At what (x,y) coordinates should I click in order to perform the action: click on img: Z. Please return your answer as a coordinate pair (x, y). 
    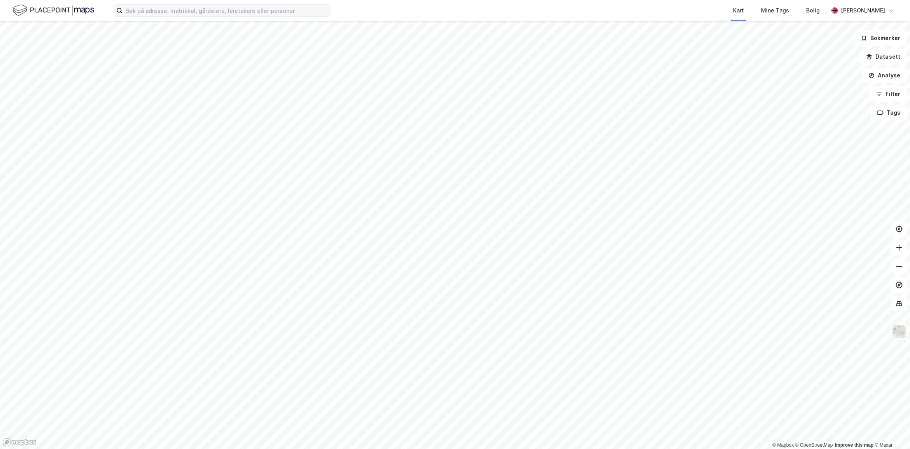
    Looking at the image, I should click on (899, 332).